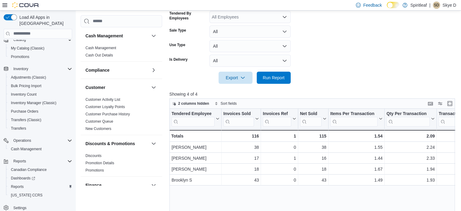 This screenshot has height=211, width=461. What do you see at coordinates (20, 57) in the screenshot?
I see `a: Promotions` at bounding box center [20, 57].